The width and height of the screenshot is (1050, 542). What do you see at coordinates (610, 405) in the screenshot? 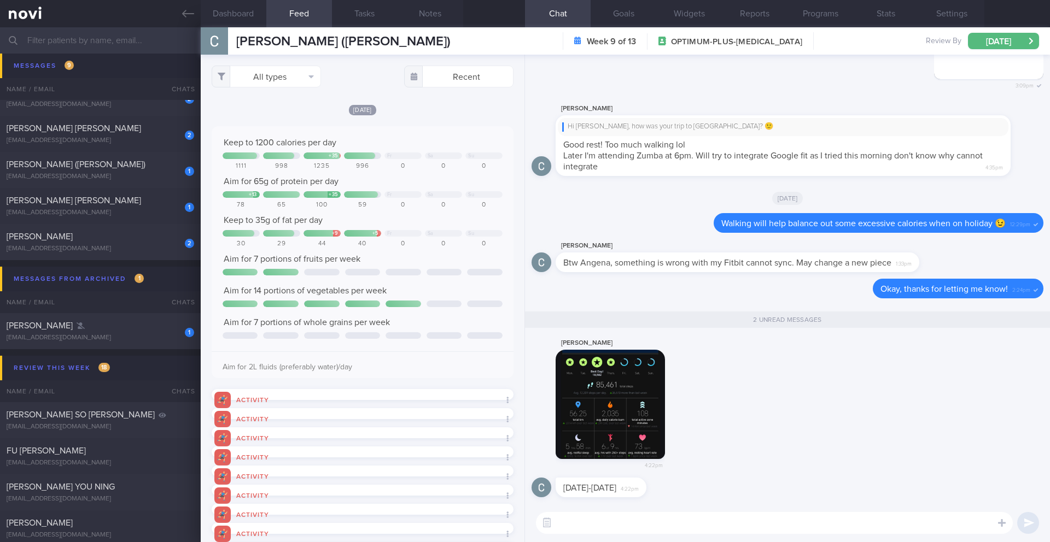
I see `img: Photo by Chia Cheryl` at bounding box center [610, 405].